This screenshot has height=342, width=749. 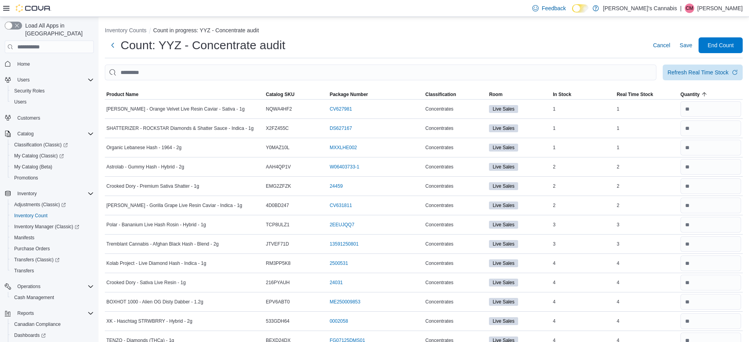 I want to click on button: Cancel, so click(x=662, y=45).